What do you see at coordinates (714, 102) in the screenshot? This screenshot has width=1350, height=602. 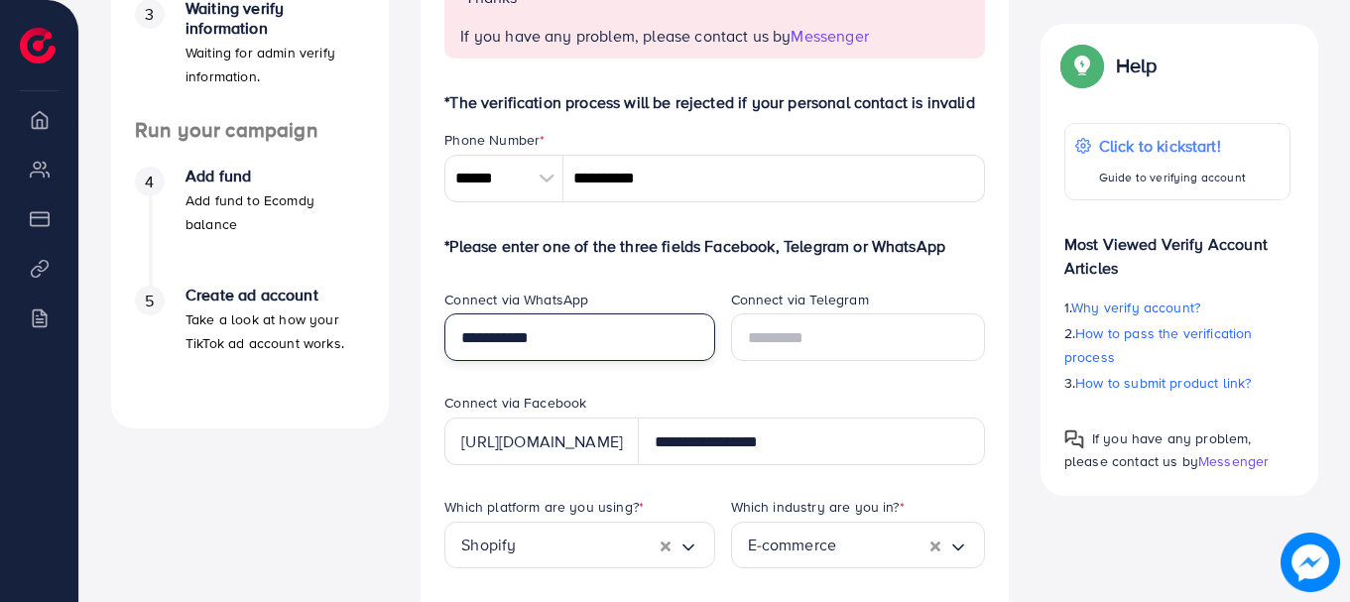 I see `p: *The verification process will be rejected if your personal contact is invalid` at bounding box center [714, 102].